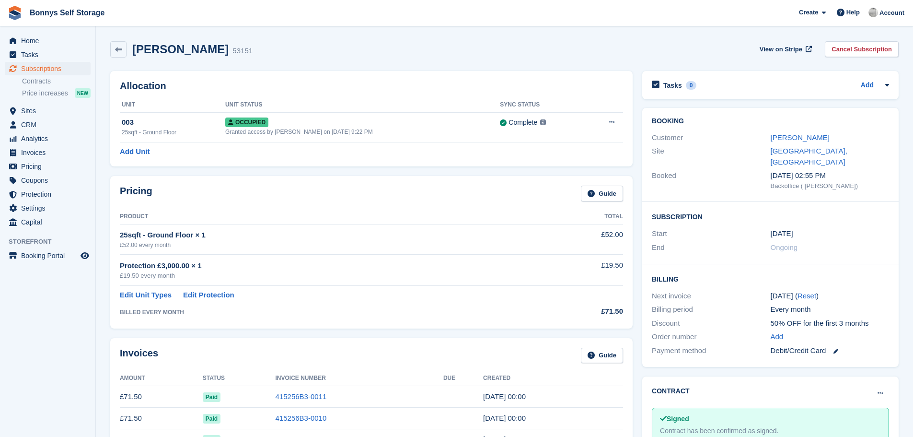  Describe the element at coordinates (770, 418) in the screenshot. I see `div: Signed` at that location.